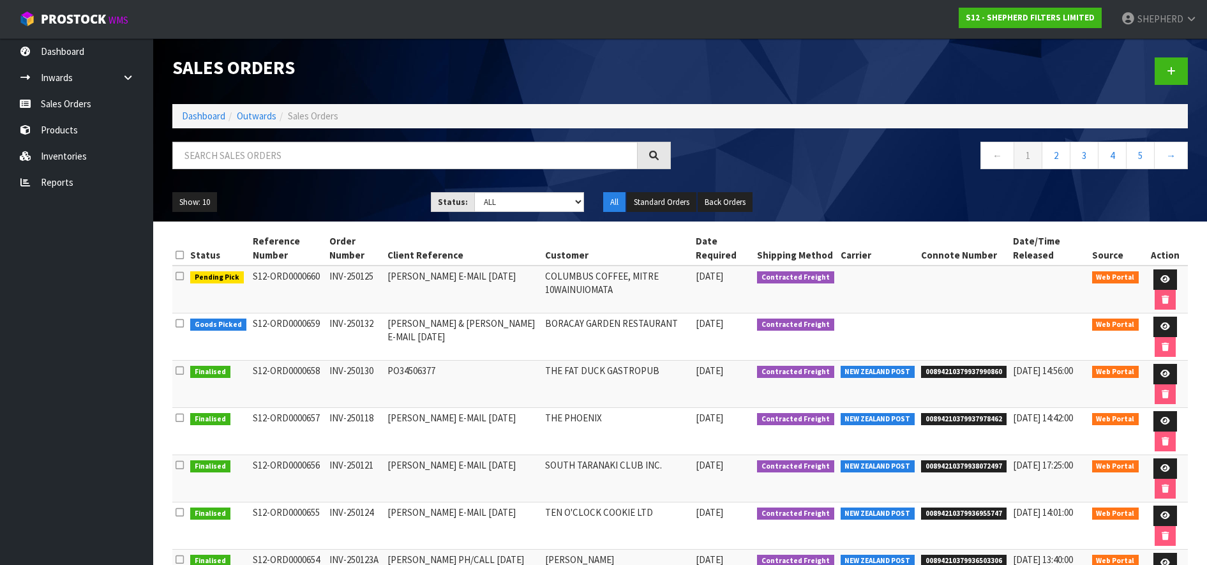  Describe the element at coordinates (73, 19) in the screenshot. I see `span: ProStock` at that location.